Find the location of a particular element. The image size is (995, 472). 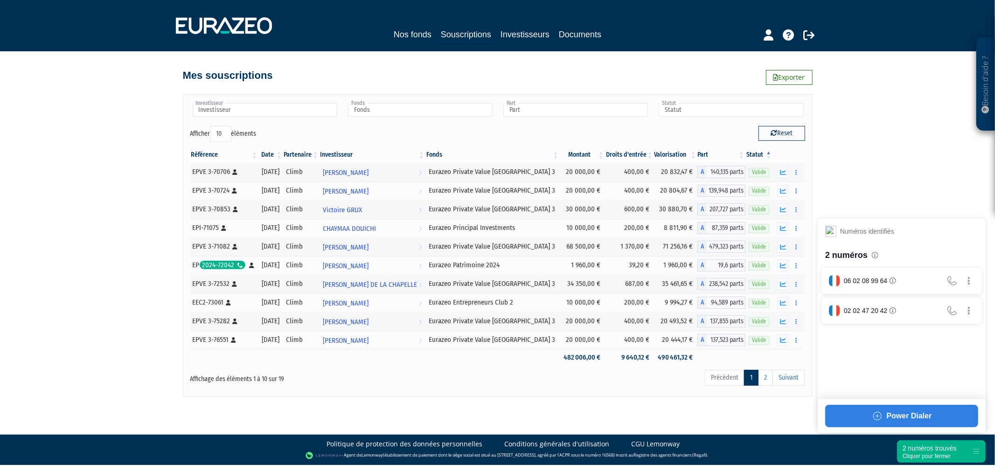

h4: Mes souscriptions is located at coordinates (228, 76).